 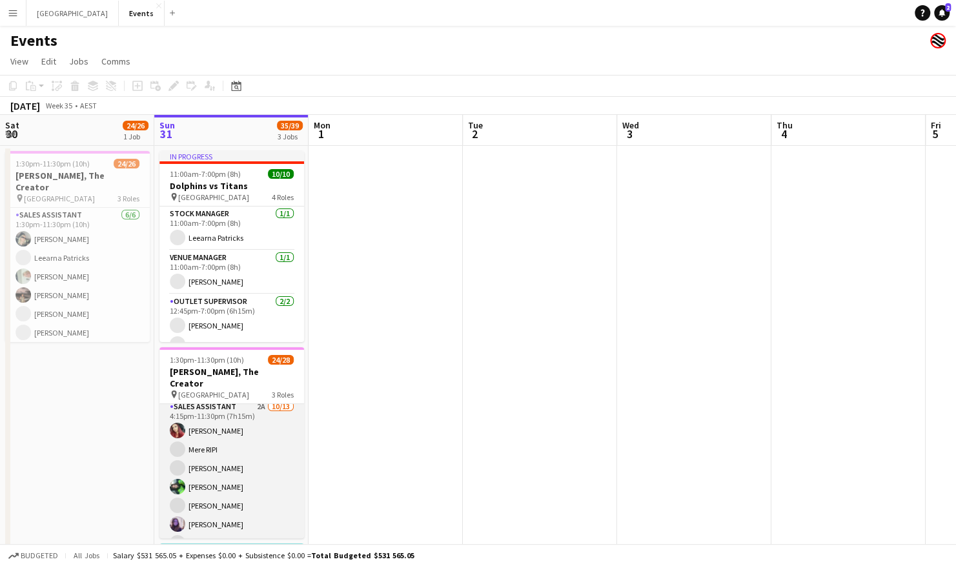 I want to click on span: Sat, so click(x=12, y=125).